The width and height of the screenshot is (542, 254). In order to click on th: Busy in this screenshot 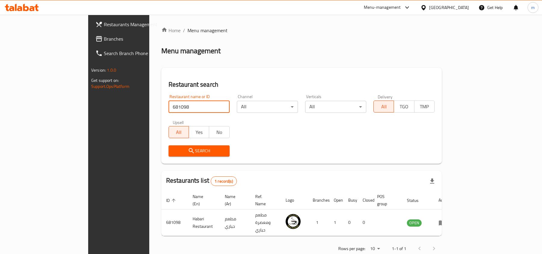, I will do `click(351, 200)`.